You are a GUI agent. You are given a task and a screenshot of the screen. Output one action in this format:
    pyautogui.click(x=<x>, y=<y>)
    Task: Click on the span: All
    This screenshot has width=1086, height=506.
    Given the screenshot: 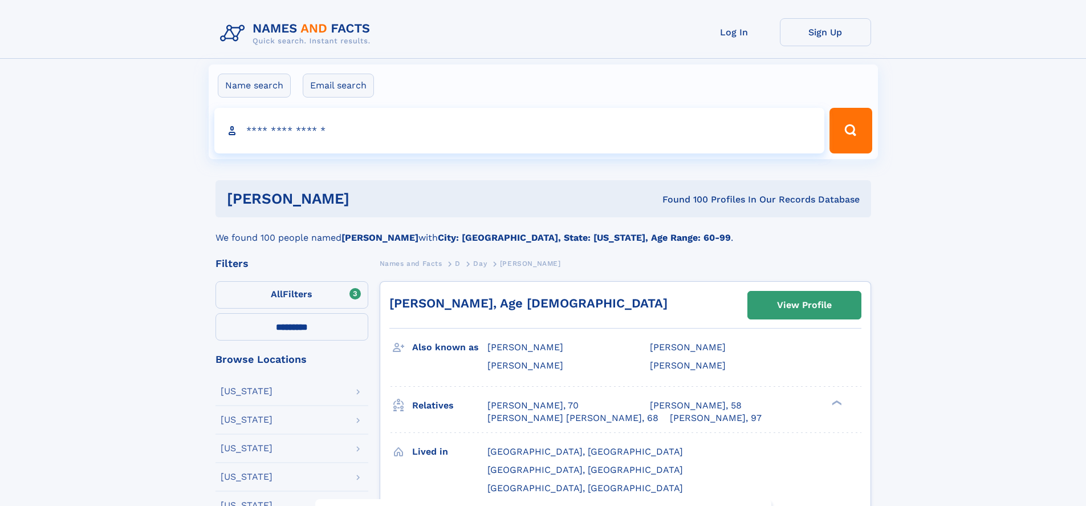 What is the action you would take?
    pyautogui.click(x=277, y=294)
    